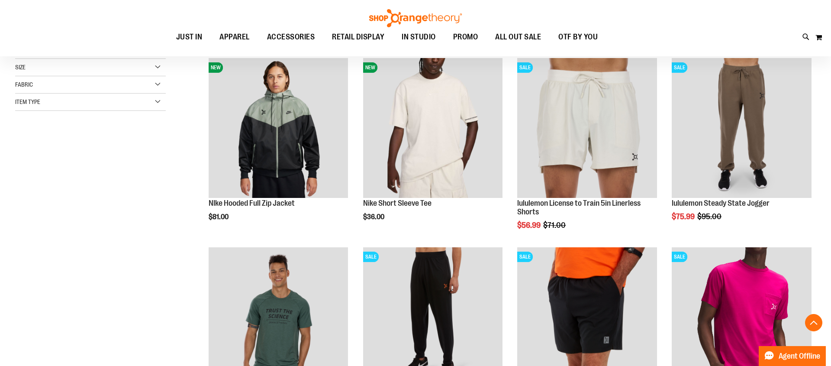  What do you see at coordinates (720, 203) in the screenshot?
I see `a: lululemon Steady State Jogger` at bounding box center [720, 203].